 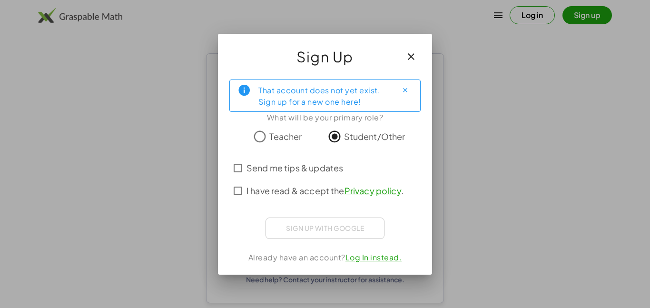 What do you see at coordinates (374, 136) in the screenshot?
I see `span: Student/Other` at bounding box center [374, 136].